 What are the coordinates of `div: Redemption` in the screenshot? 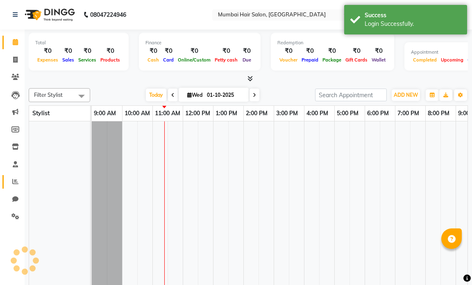 It's located at (332, 43).